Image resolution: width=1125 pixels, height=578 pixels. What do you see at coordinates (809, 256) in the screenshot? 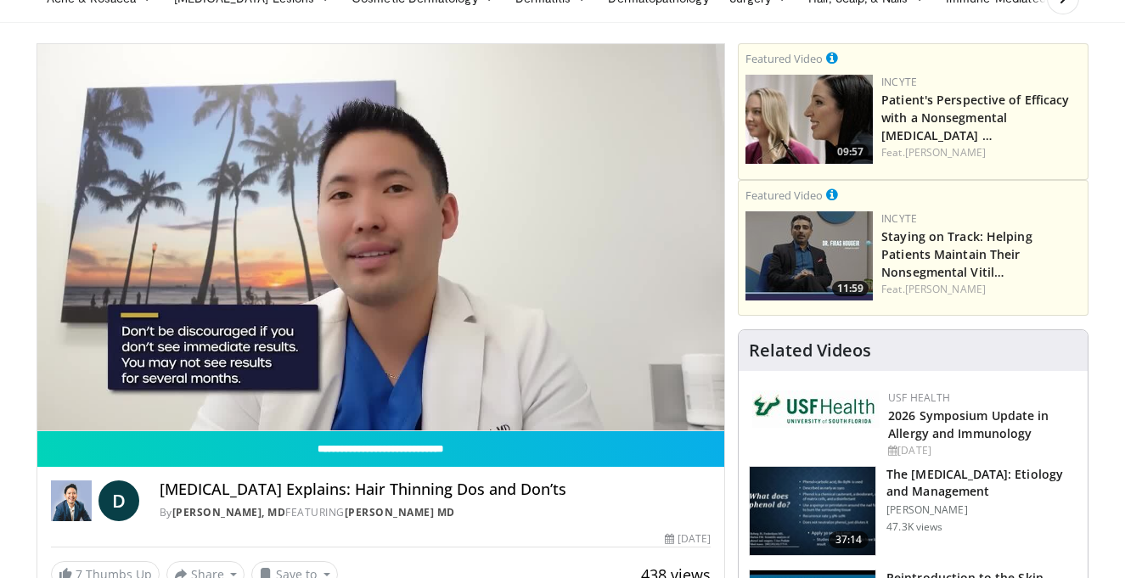
I see `img: fe0751a3-754b-4fa7-bfe3-852521745b57.png.150x105_q85_crop-smart_upscale.jpg` at bounding box center [809, 256].